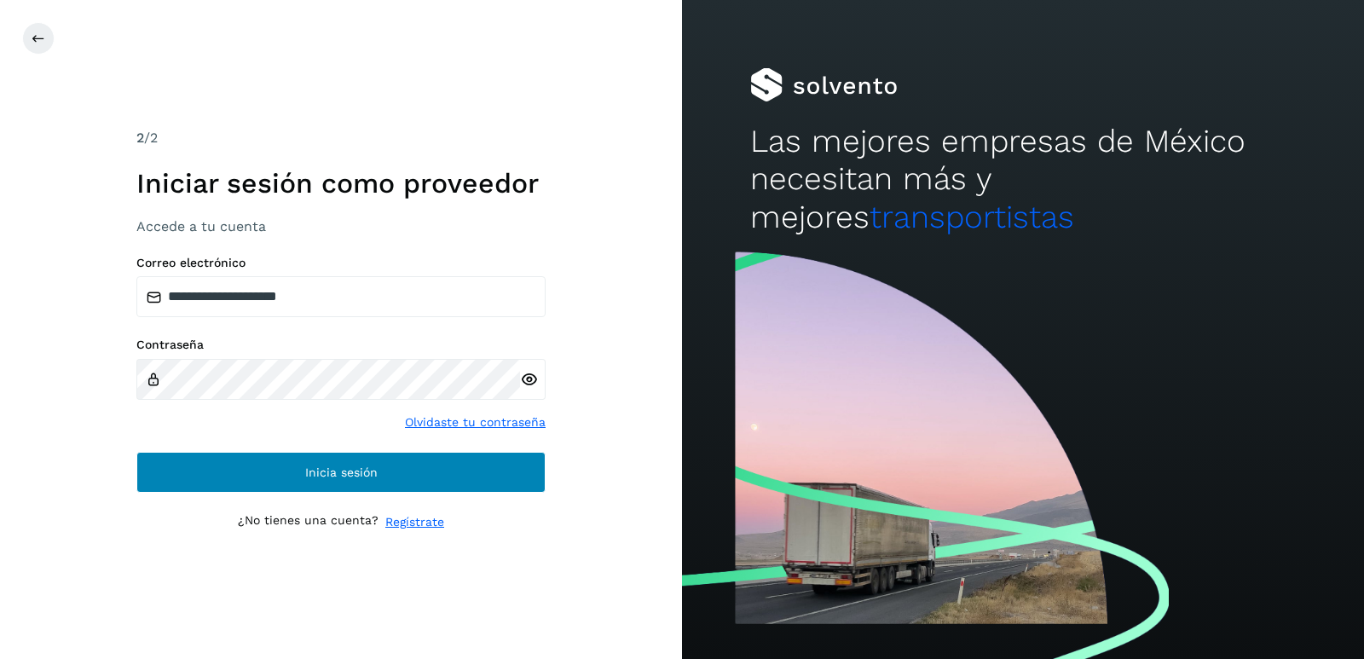 This screenshot has height=659, width=1364. What do you see at coordinates (341, 138) in the screenshot?
I see `div: /2` at bounding box center [341, 138].